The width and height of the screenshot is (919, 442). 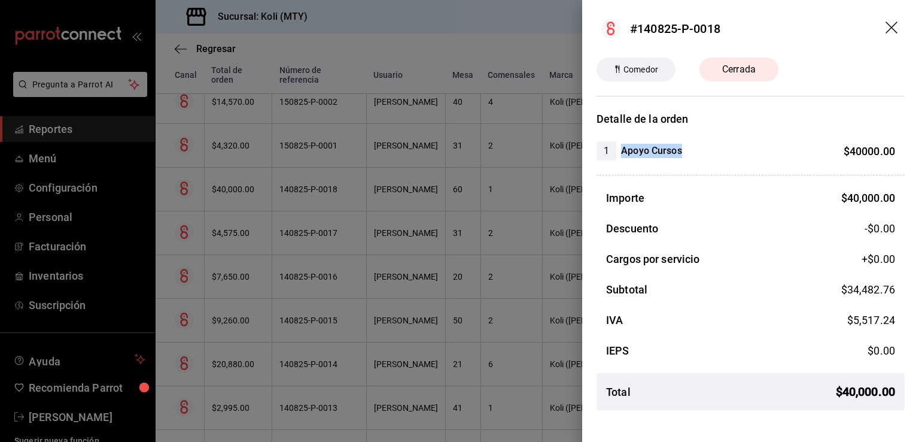 What do you see at coordinates (882, 350) in the screenshot?
I see `span: $ 0.00` at bounding box center [882, 350].